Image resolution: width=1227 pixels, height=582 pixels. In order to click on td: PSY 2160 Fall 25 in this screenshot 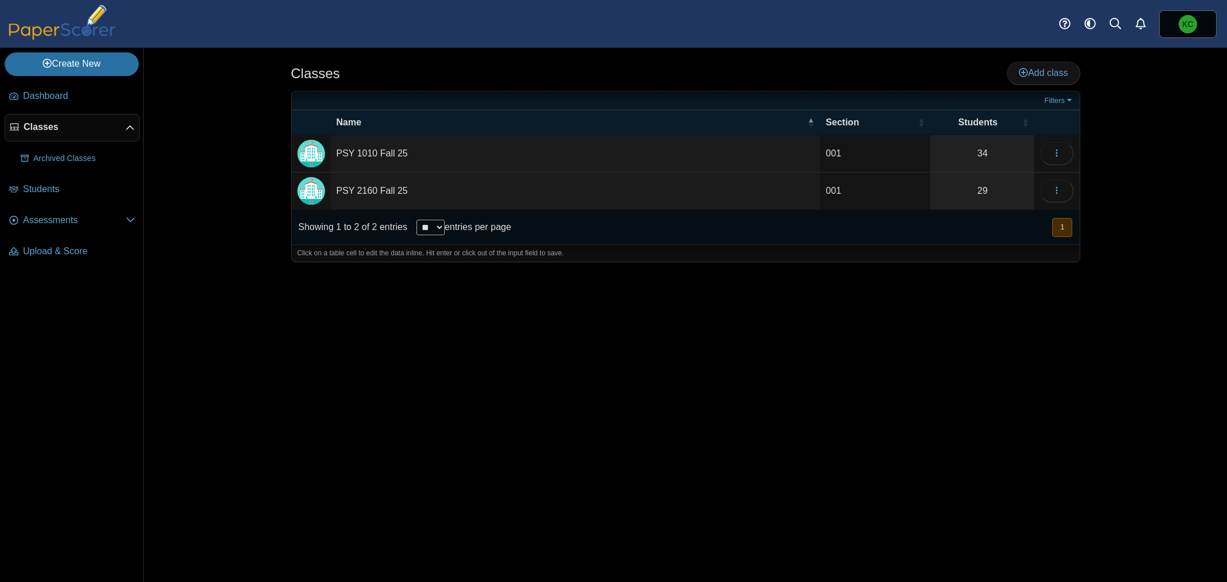, I will do `click(575, 191)`.